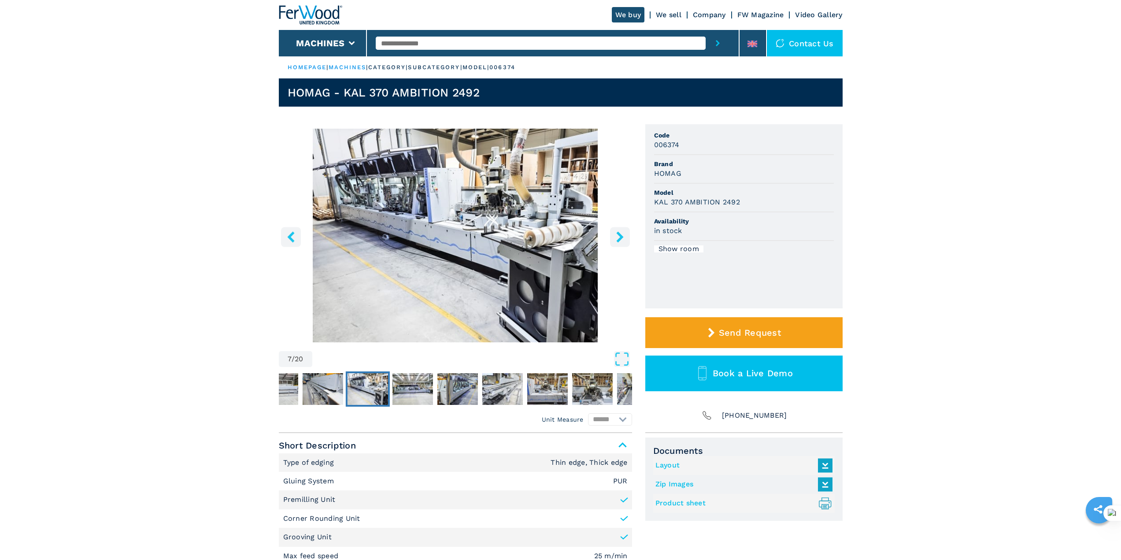 Image resolution: width=1121 pixels, height=560 pixels. What do you see at coordinates (321, 518) in the screenshot?
I see `p: Corner Rounding Unit` at bounding box center [321, 518].